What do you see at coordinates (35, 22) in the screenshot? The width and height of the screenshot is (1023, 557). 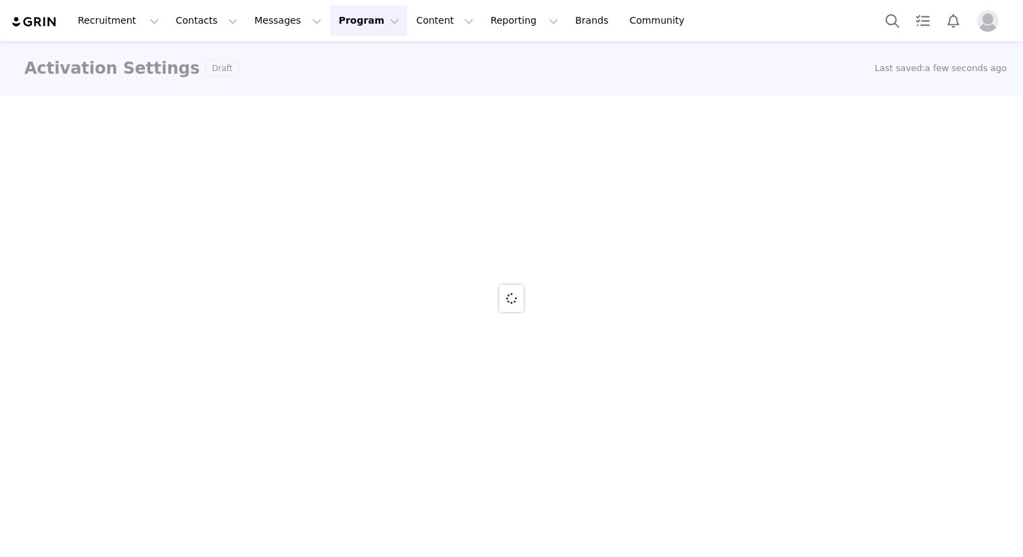 I see `a: grin logo` at bounding box center [35, 22].